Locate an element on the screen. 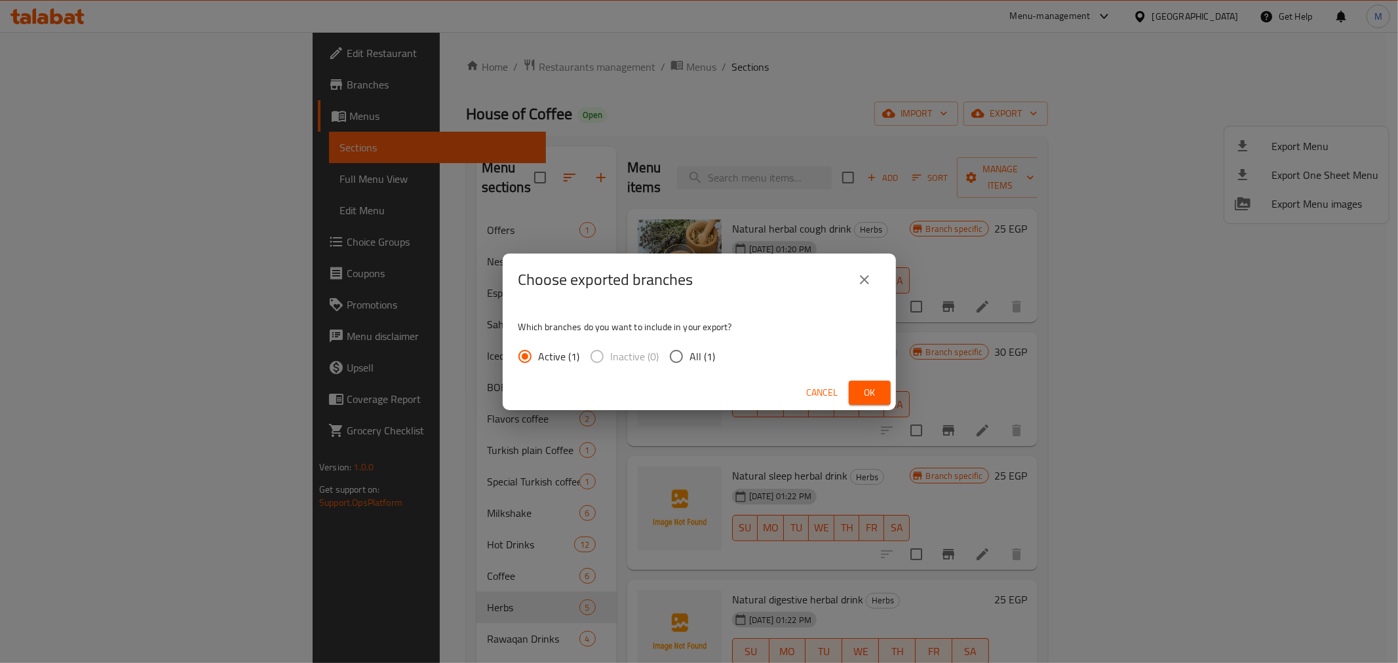 The image size is (1398, 663). button: Ok is located at coordinates (870, 393).